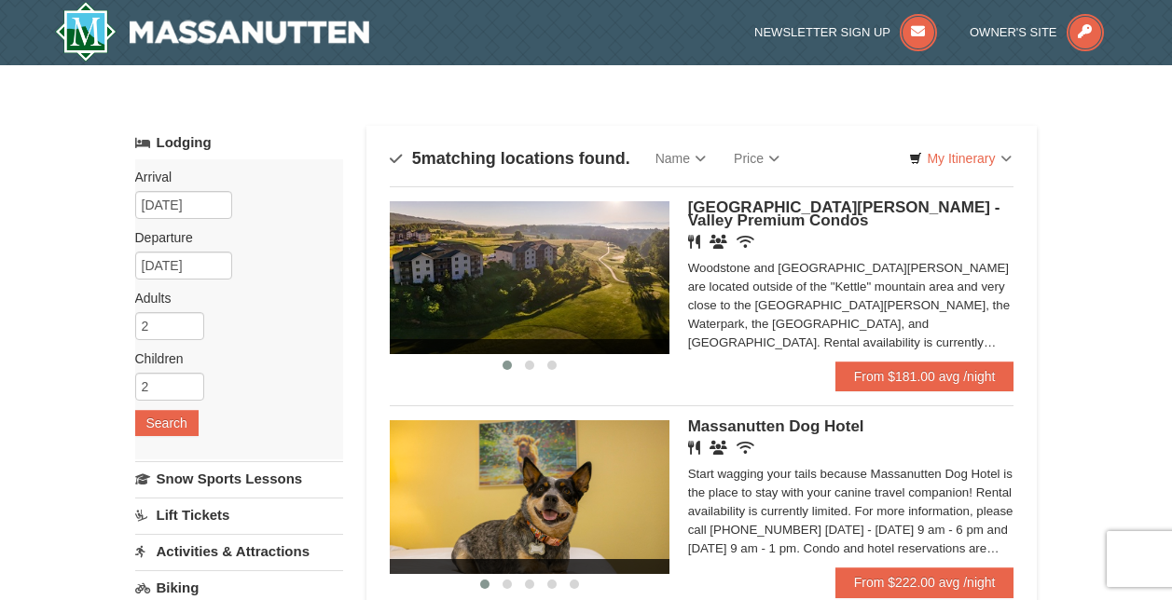  What do you see at coordinates (1037, 32) in the screenshot?
I see `a: Owner's Site` at bounding box center [1037, 32].